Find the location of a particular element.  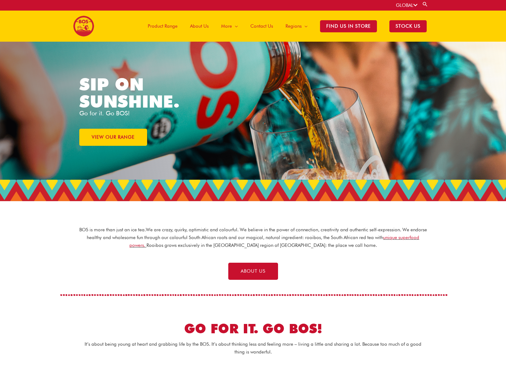

h2: GO FOR IT. GO BOS! is located at coordinates (253, 329).